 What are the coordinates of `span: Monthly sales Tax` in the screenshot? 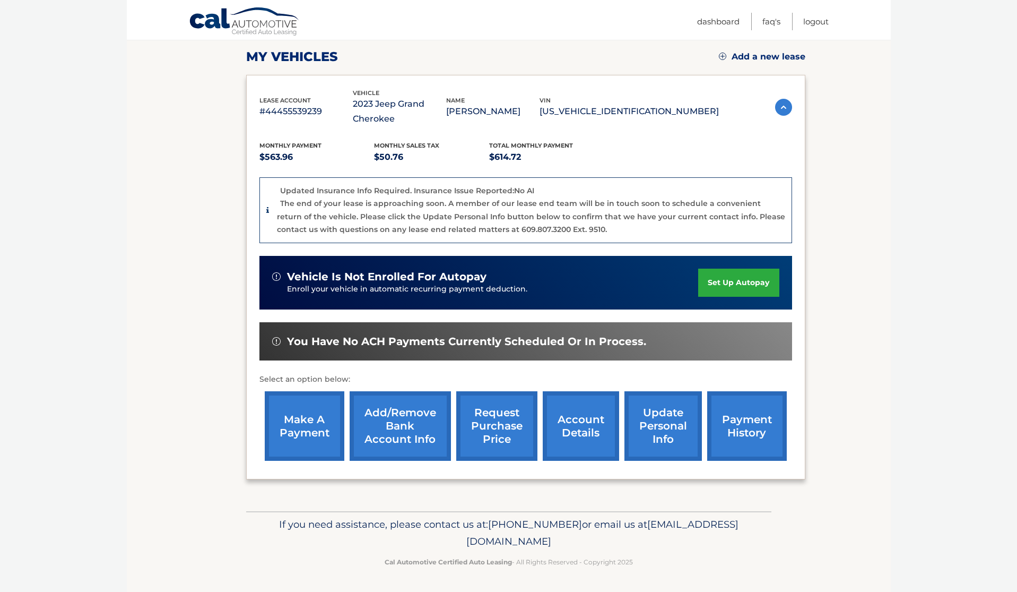 It's located at (406, 145).